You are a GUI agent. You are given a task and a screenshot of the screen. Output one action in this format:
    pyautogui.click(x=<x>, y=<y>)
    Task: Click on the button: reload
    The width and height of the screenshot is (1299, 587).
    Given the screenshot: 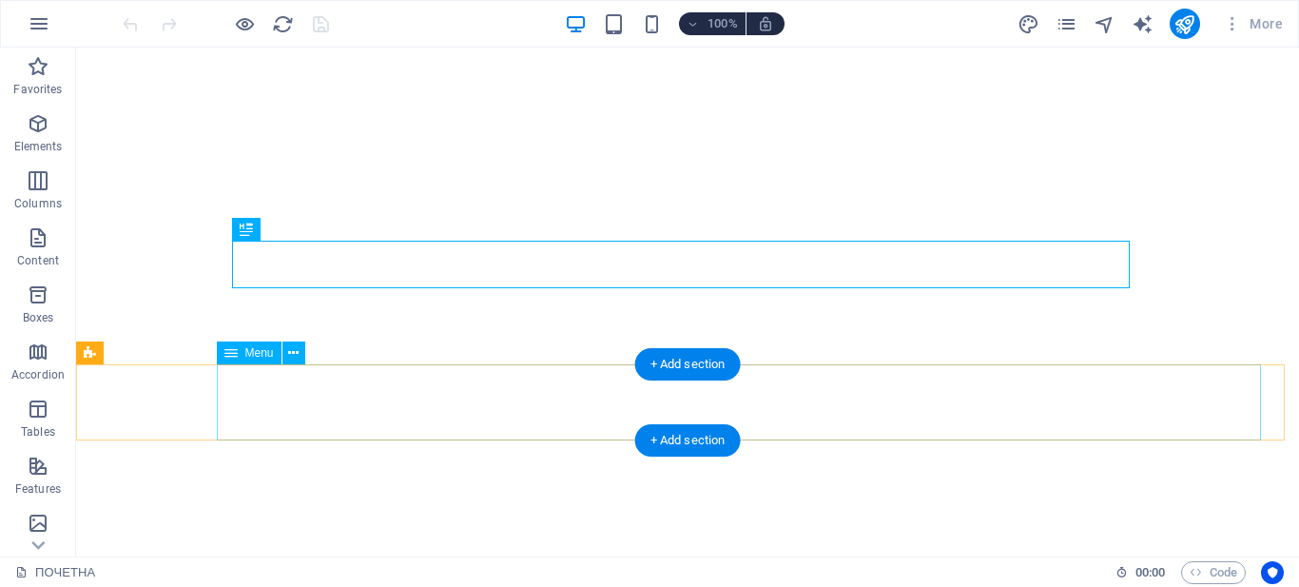 What is the action you would take?
    pyautogui.click(x=282, y=24)
    